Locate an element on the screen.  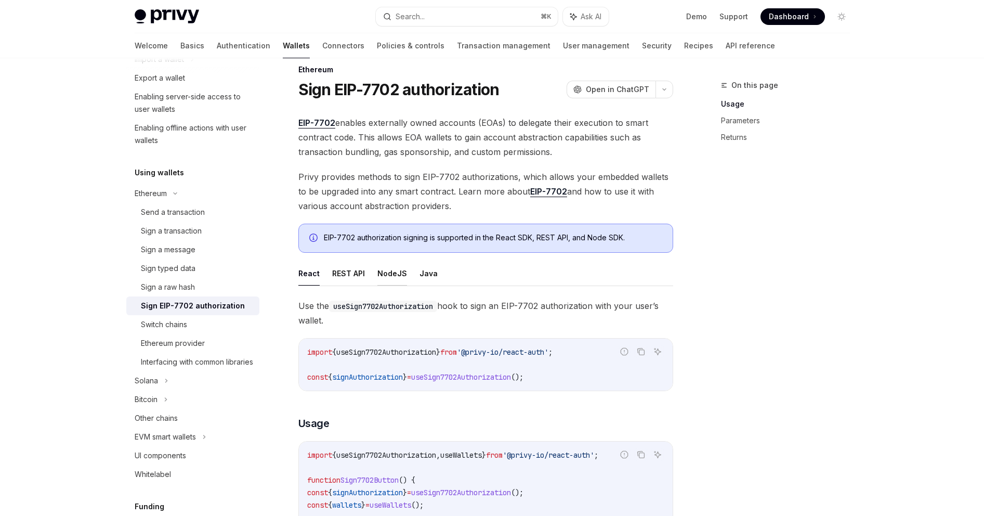
span: function is located at coordinates (324, 480).